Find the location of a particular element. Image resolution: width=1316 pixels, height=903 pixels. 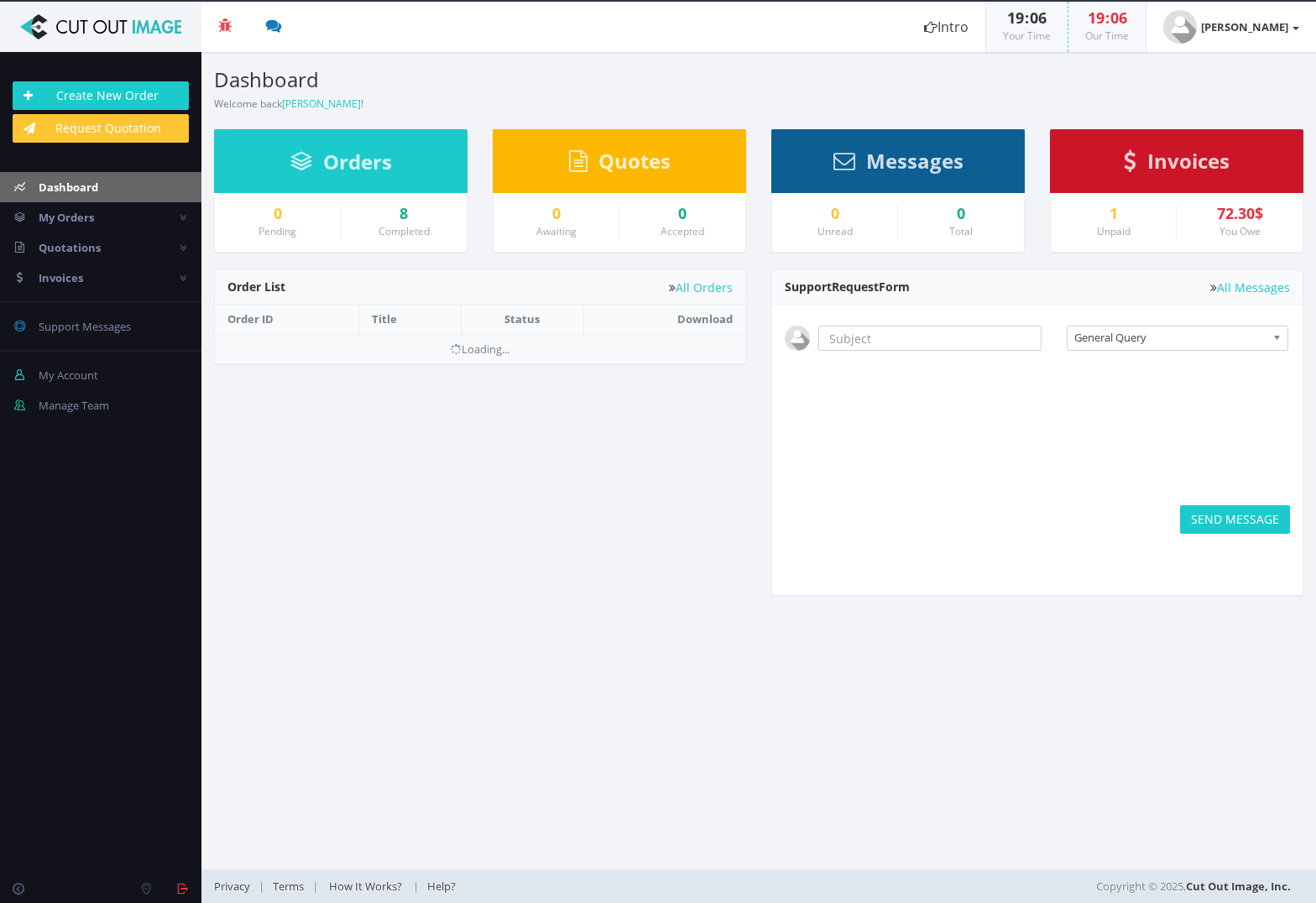

span: Quotes is located at coordinates (635, 160).